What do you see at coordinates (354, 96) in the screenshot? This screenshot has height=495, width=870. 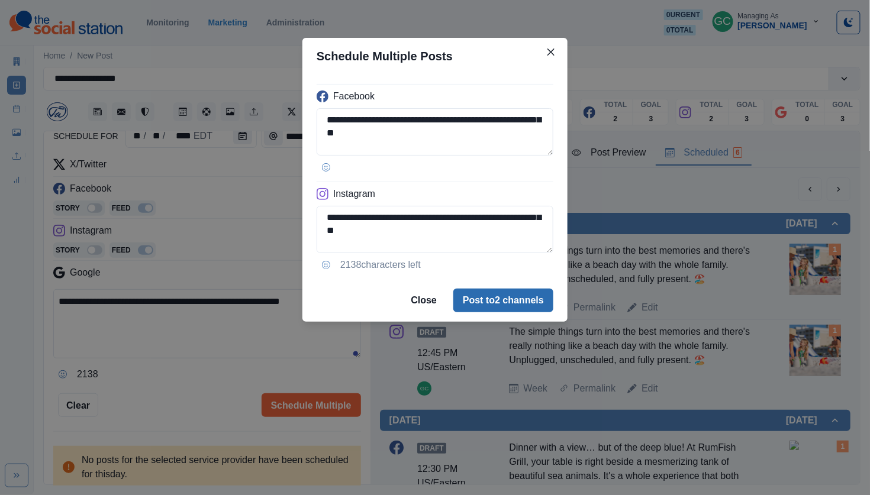 I see `p: Facebook` at bounding box center [354, 96].